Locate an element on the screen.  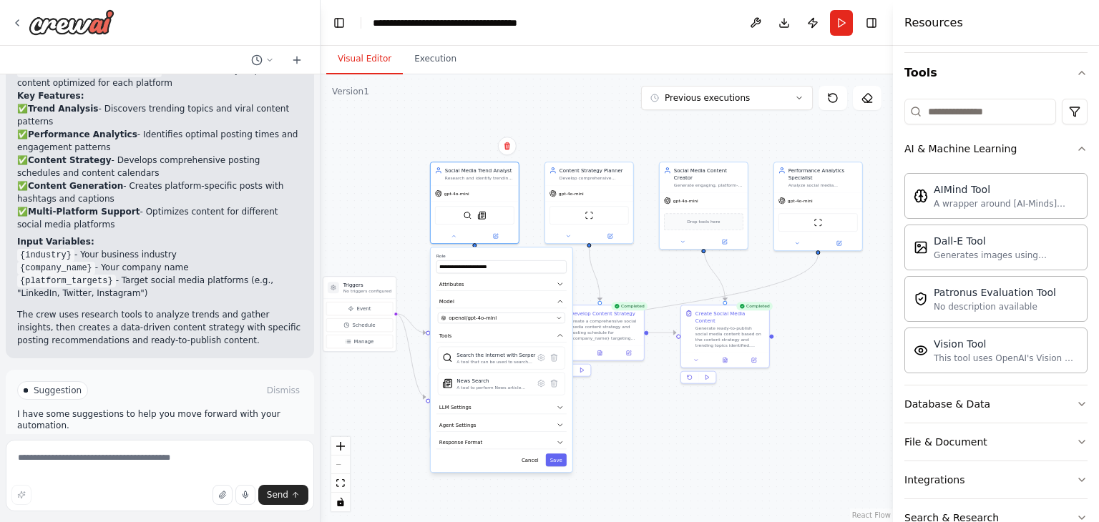
div: News Search is located at coordinates (493, 381).